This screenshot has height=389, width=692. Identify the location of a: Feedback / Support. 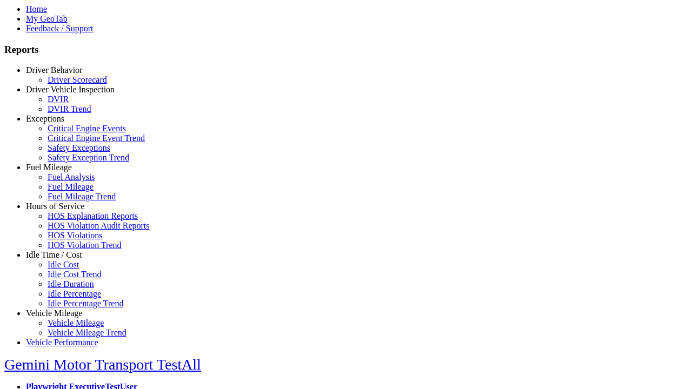
(59, 28).